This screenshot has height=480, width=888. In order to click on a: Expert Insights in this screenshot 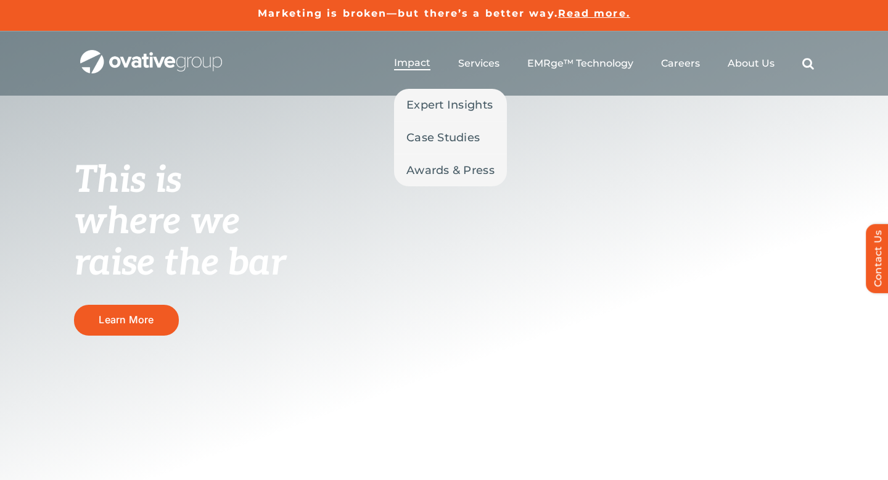, I will do `click(450, 105)`.